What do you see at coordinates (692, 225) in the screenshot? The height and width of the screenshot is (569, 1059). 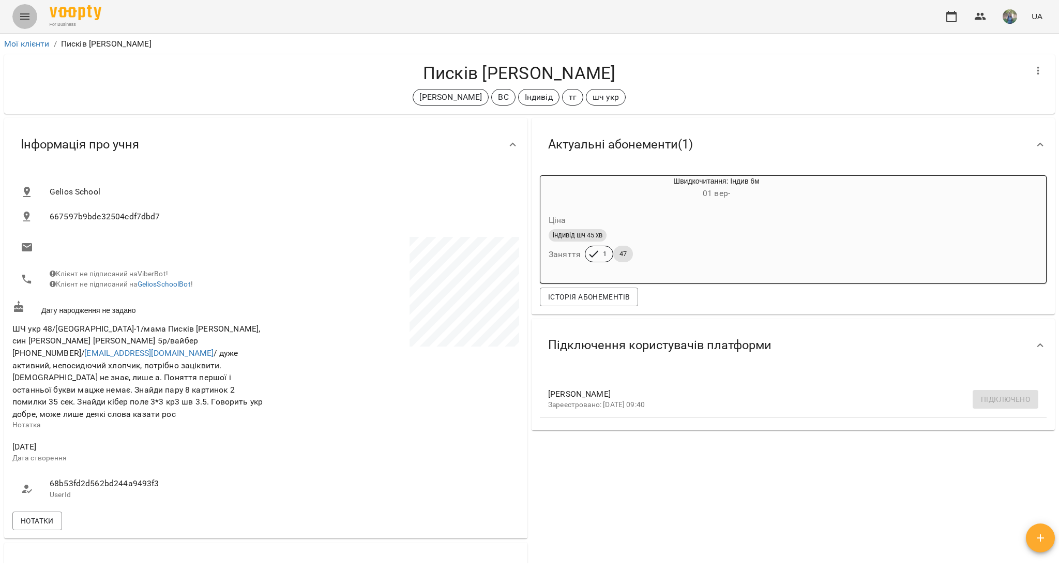 I see `button: Швидкочитання: Індив 6м01 вер- Цінаіндивід шч 45 хвЗаняття147` at bounding box center [692, 225].